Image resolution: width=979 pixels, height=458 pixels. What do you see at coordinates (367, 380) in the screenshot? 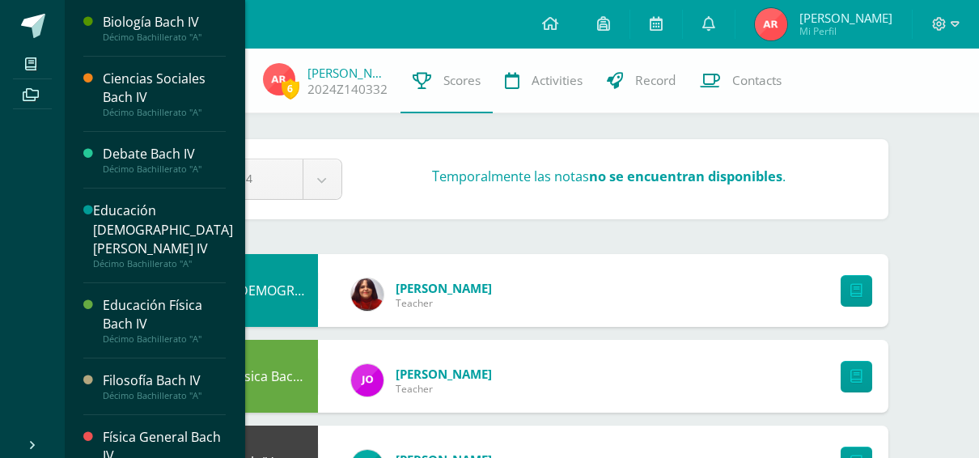
I see `img: 75b744ccd90b308547c4c603ec795dc0.png` at bounding box center [367, 380].